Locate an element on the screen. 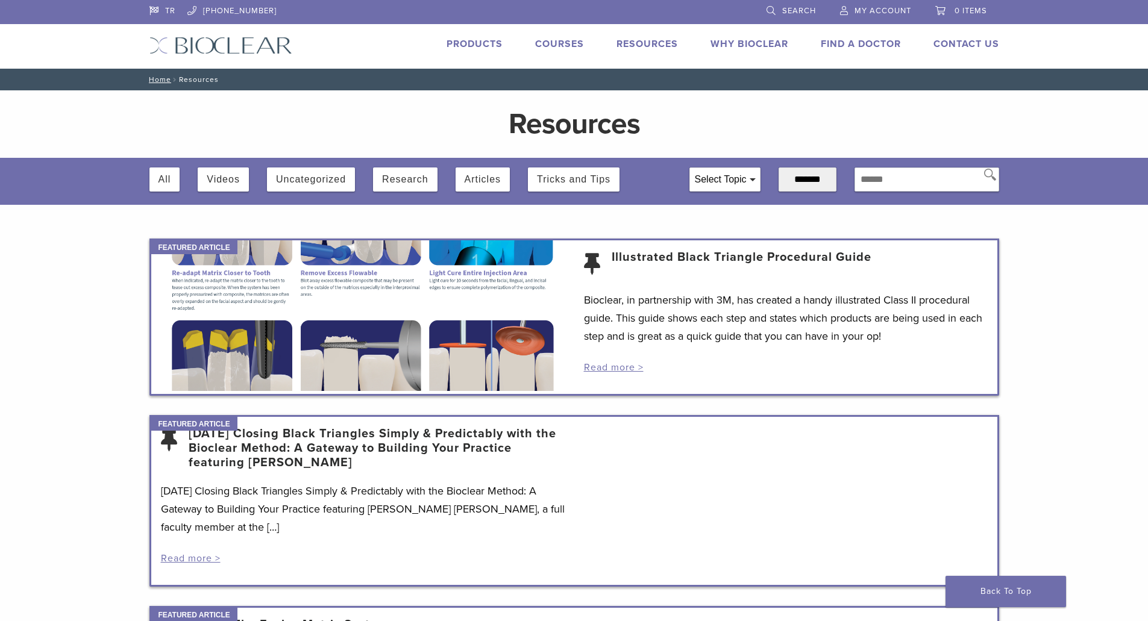 This screenshot has height=621, width=1148. span: 0 items is located at coordinates (971, 11).